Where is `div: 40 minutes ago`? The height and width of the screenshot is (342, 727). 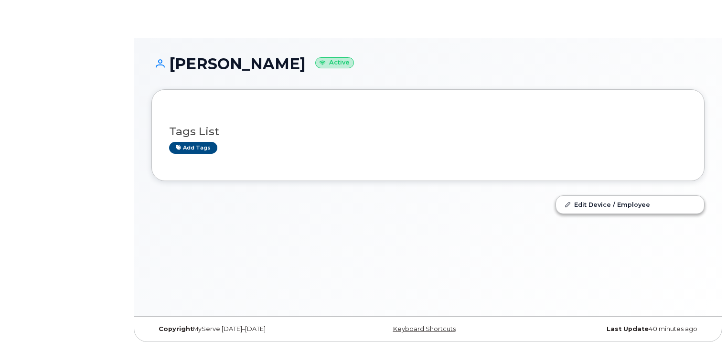
div: 40 minutes ago is located at coordinates (613, 329).